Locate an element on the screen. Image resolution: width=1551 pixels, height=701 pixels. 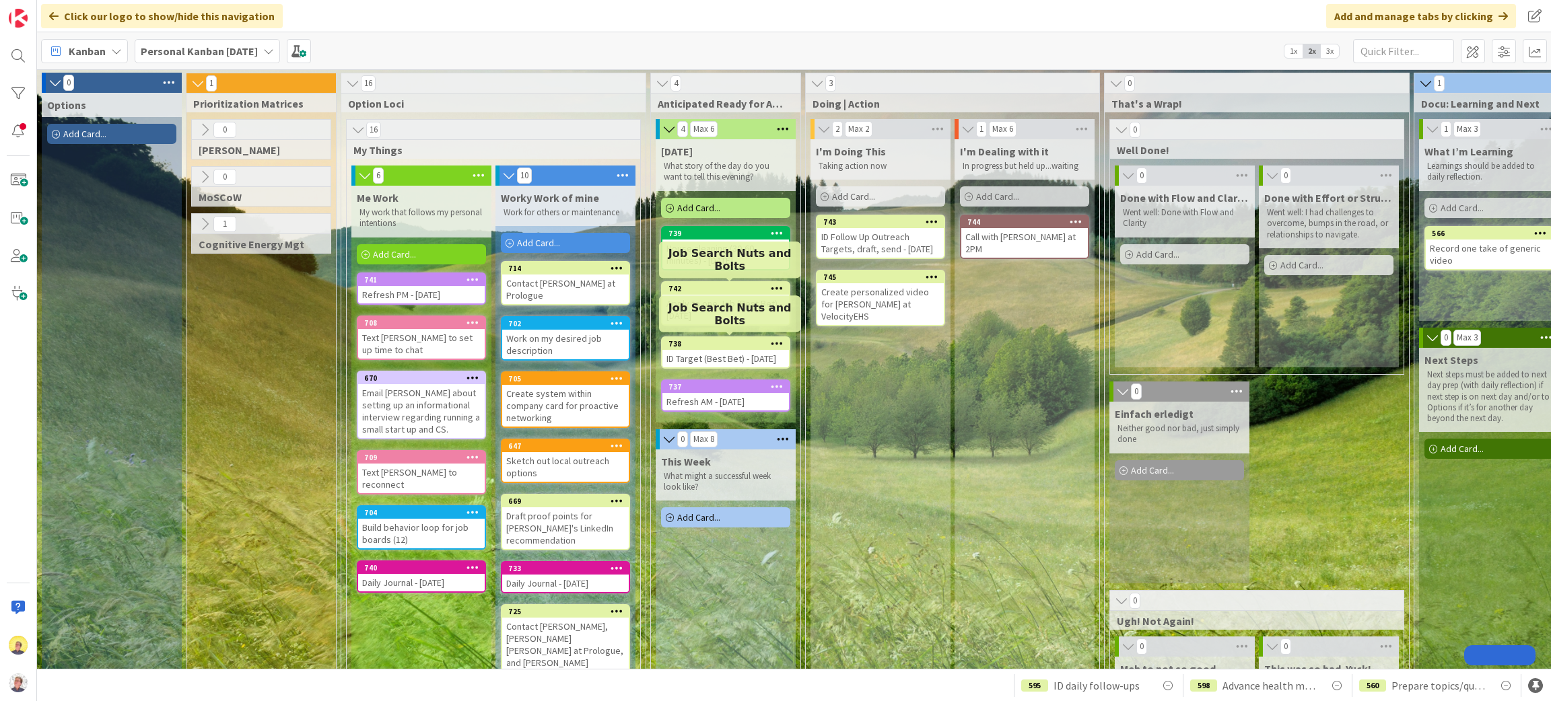
span: Prioritization Matrices is located at coordinates (256, 104).